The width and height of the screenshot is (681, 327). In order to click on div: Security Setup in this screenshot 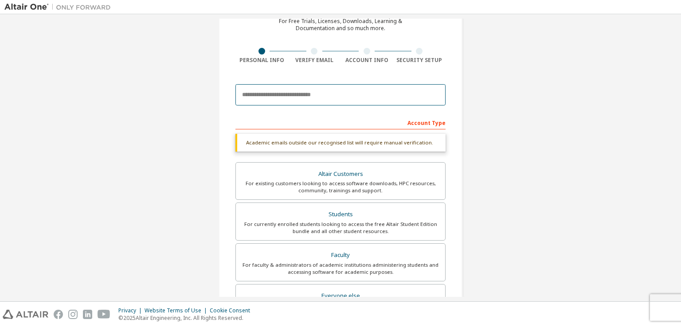, I will do `click(420, 60)`.